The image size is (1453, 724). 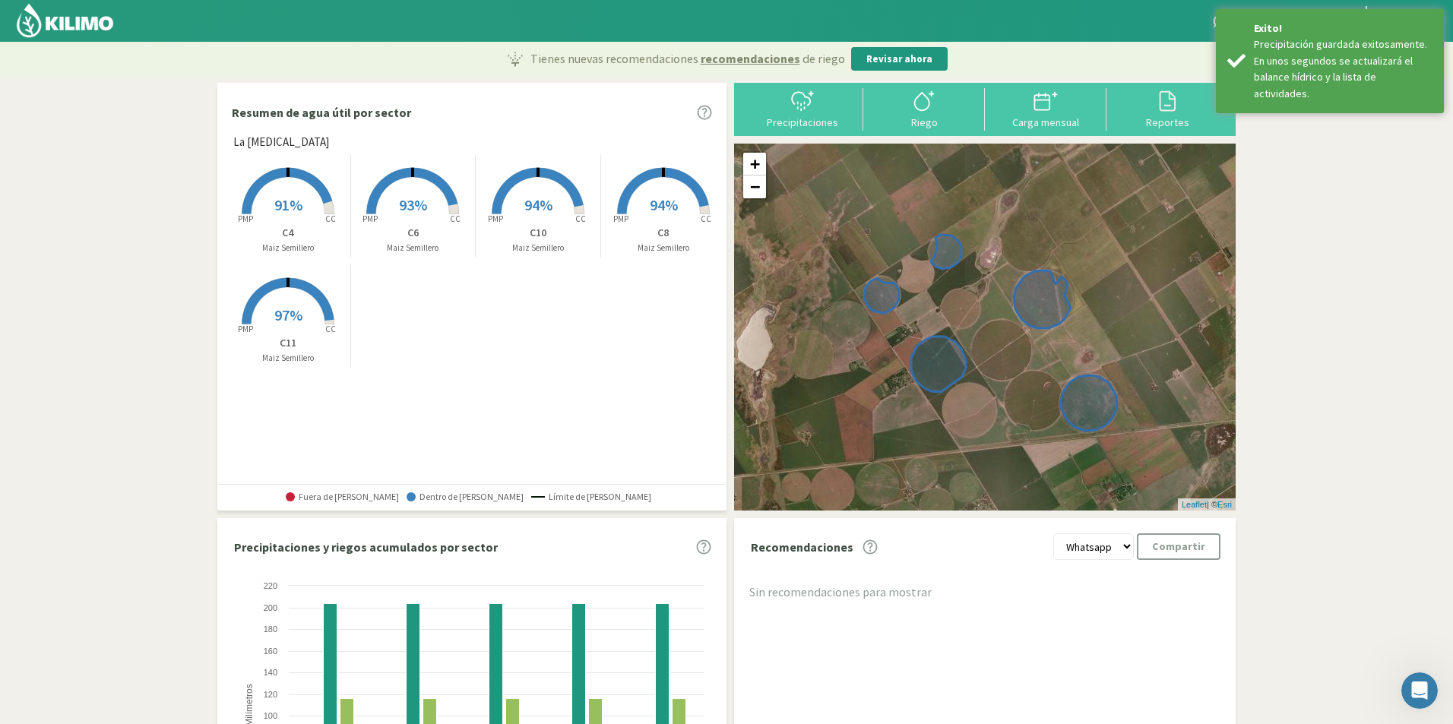 I want to click on a: Zoom in, so click(x=754, y=164).